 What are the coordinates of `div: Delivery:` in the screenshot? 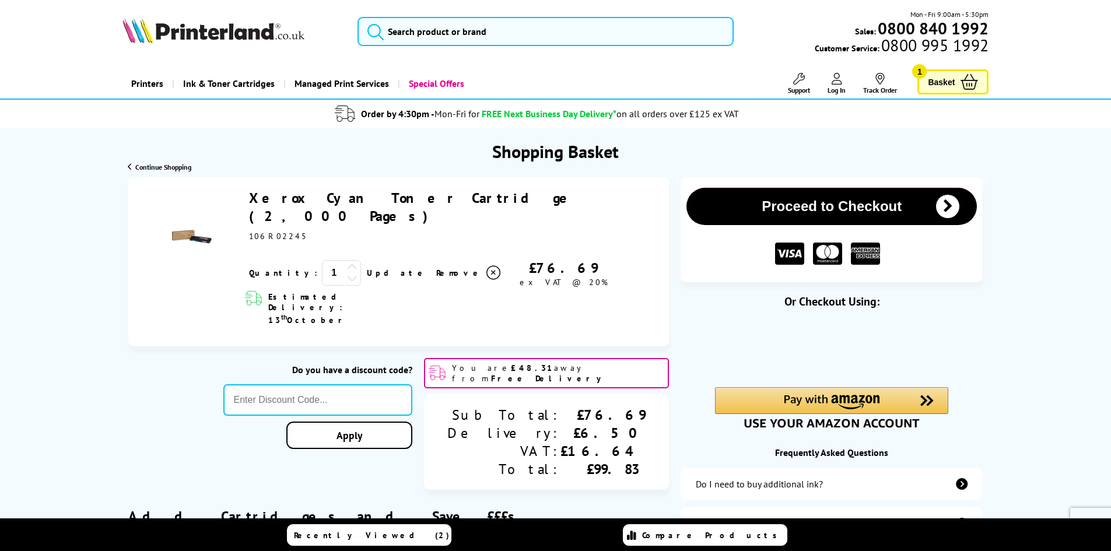 It's located at (504, 433).